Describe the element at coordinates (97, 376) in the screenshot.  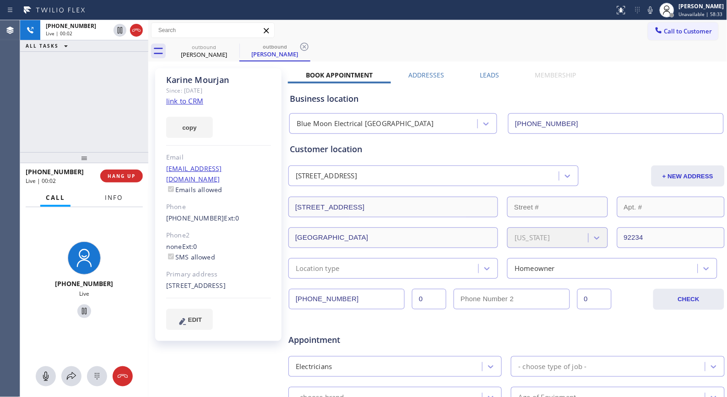
I see `button: Open dialpad` at that location.